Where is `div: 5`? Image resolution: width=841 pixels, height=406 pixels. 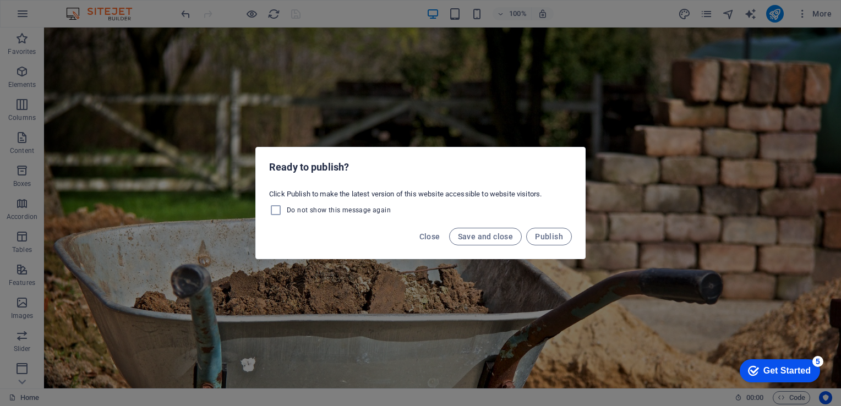
div: 5 is located at coordinates (87, 8).